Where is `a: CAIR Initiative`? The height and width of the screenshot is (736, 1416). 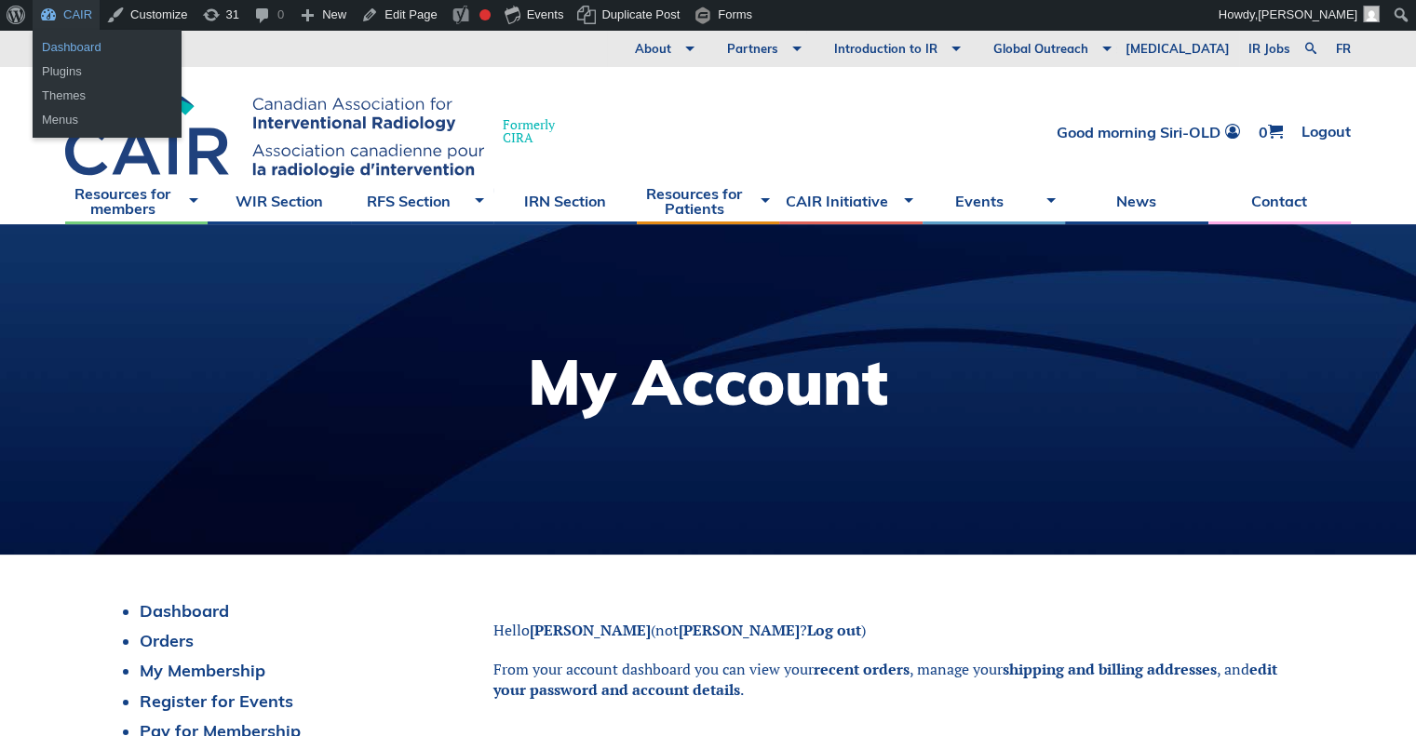 a: CAIR Initiative is located at coordinates (850, 201).